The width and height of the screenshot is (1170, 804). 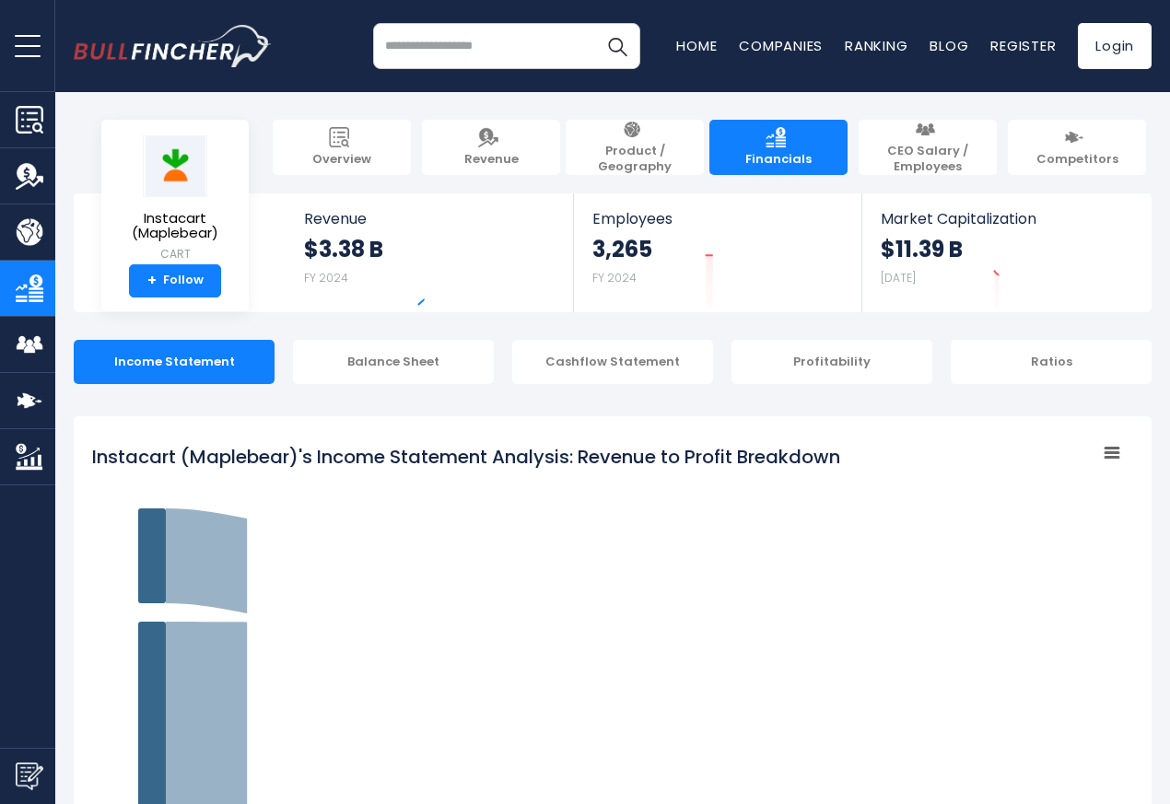 I want to click on span: Competitors, so click(x=1077, y=159).